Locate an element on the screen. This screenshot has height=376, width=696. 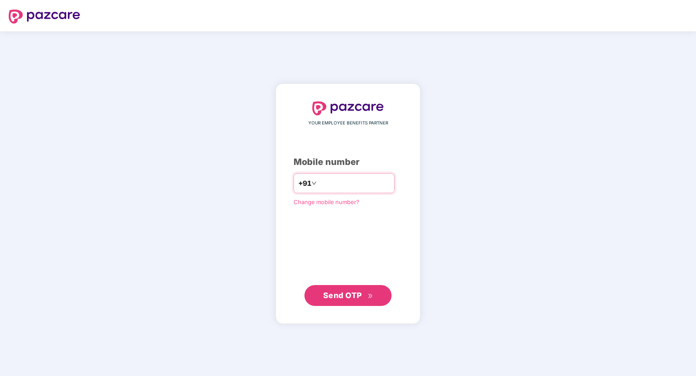
button: Send OTPdouble-right is located at coordinates (348, 296).